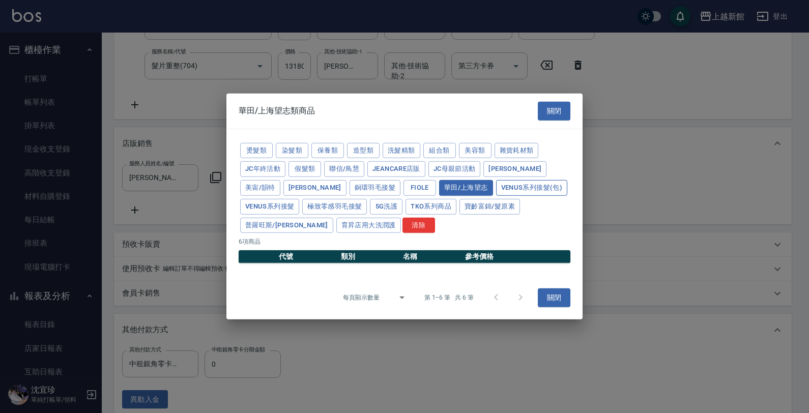 This screenshot has height=413, width=809. I want to click on button: JC母親節活動, so click(454, 169).